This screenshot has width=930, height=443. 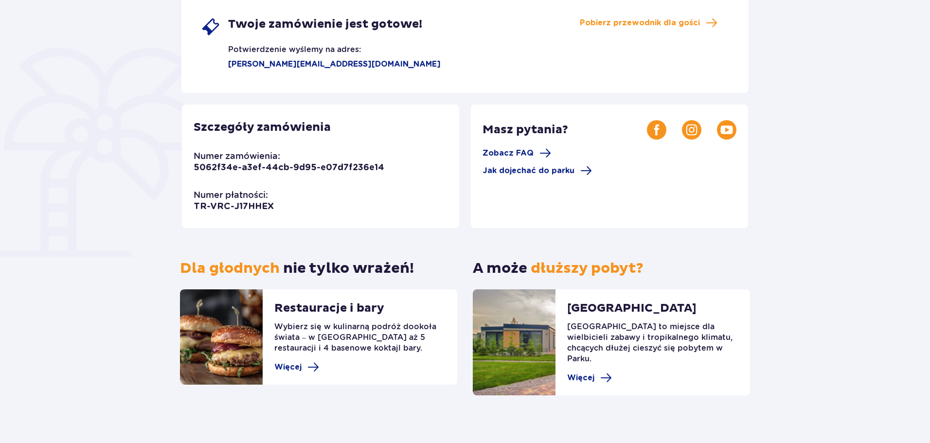 I want to click on p: Restauracje i bary, so click(x=329, y=311).